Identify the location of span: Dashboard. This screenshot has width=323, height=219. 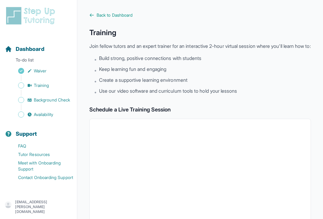
(30, 49).